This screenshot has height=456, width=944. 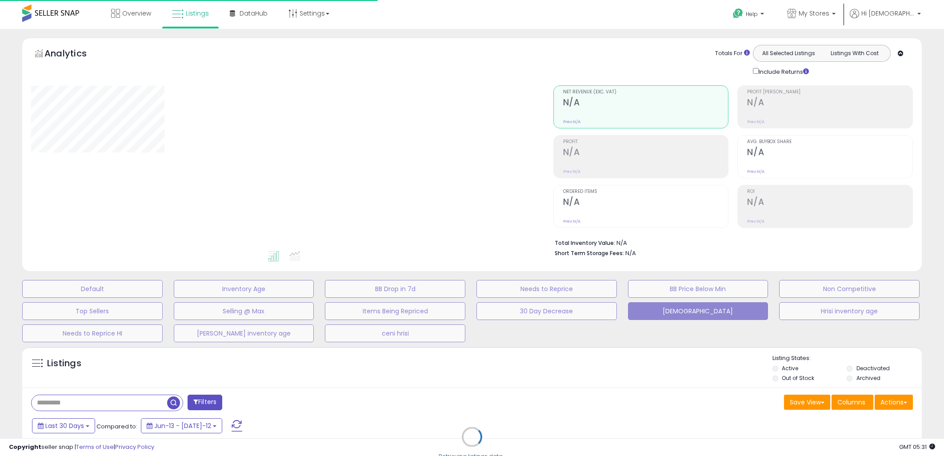 I want to click on span: Avg. Buybox Share, so click(x=830, y=142).